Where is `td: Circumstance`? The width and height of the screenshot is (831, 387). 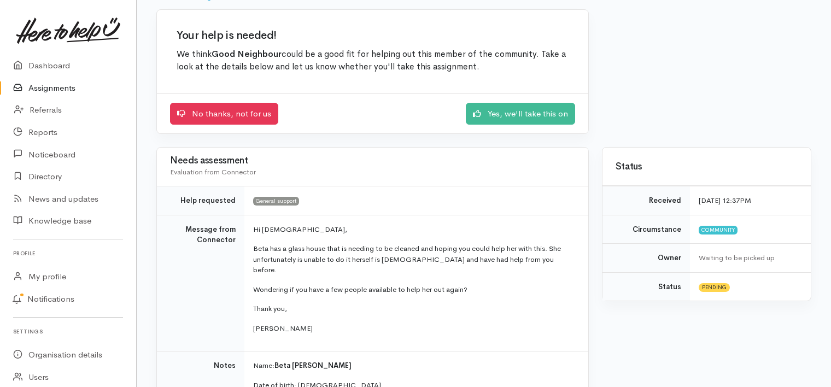 td: Circumstance is located at coordinates (646, 229).